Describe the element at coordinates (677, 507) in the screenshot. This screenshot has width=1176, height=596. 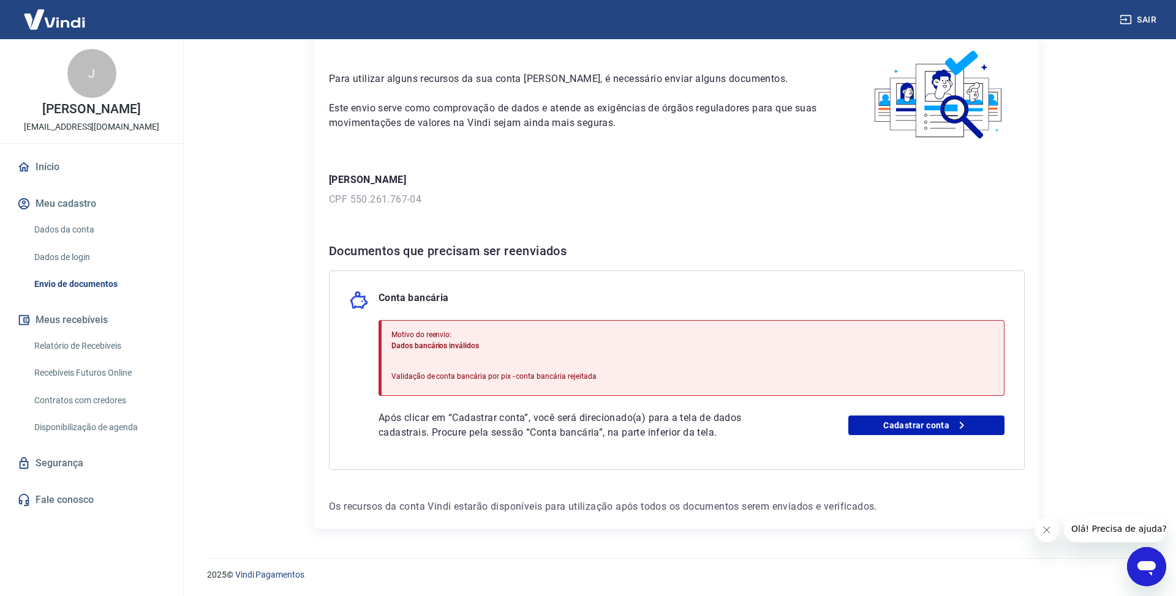
I see `p: Os recursos da conta Vindi estarão disponíveis para utilização após todos os documentos serem env...` at that location.